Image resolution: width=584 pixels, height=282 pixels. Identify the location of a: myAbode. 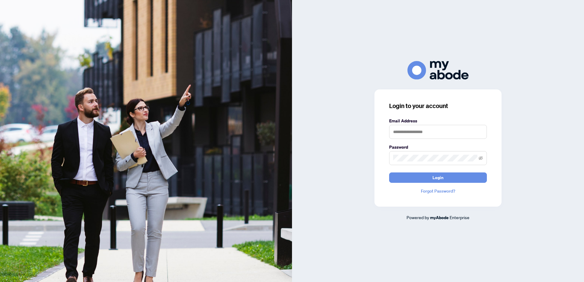
(440, 218).